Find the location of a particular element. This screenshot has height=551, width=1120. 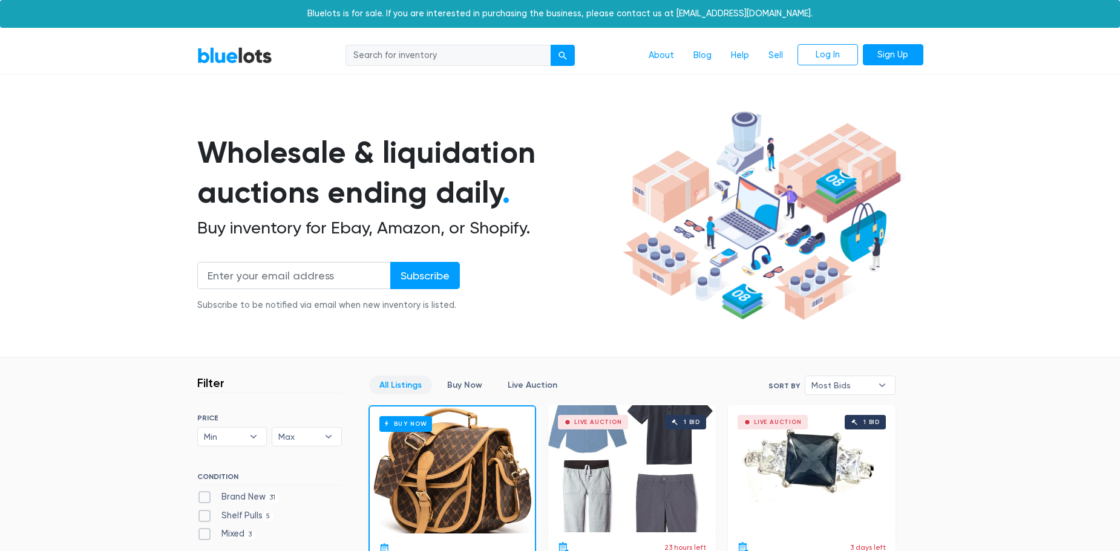

div: Subscribe to be notified via email when new inventory is listed. is located at coordinates (328, 305).